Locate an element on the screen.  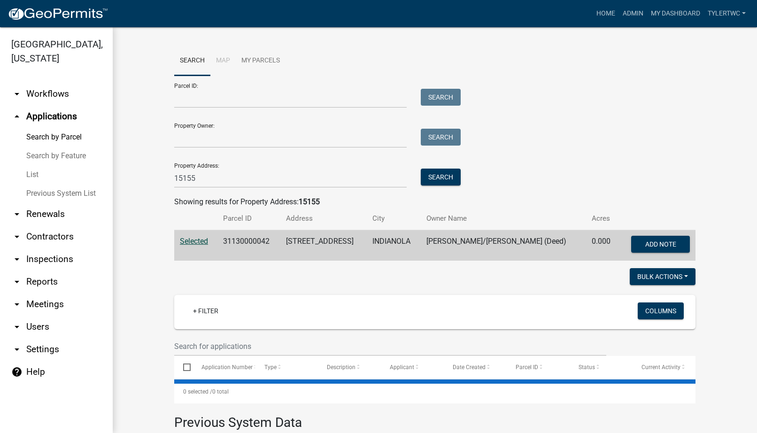
datatable-header-cell: Current Activity is located at coordinates (664, 367).